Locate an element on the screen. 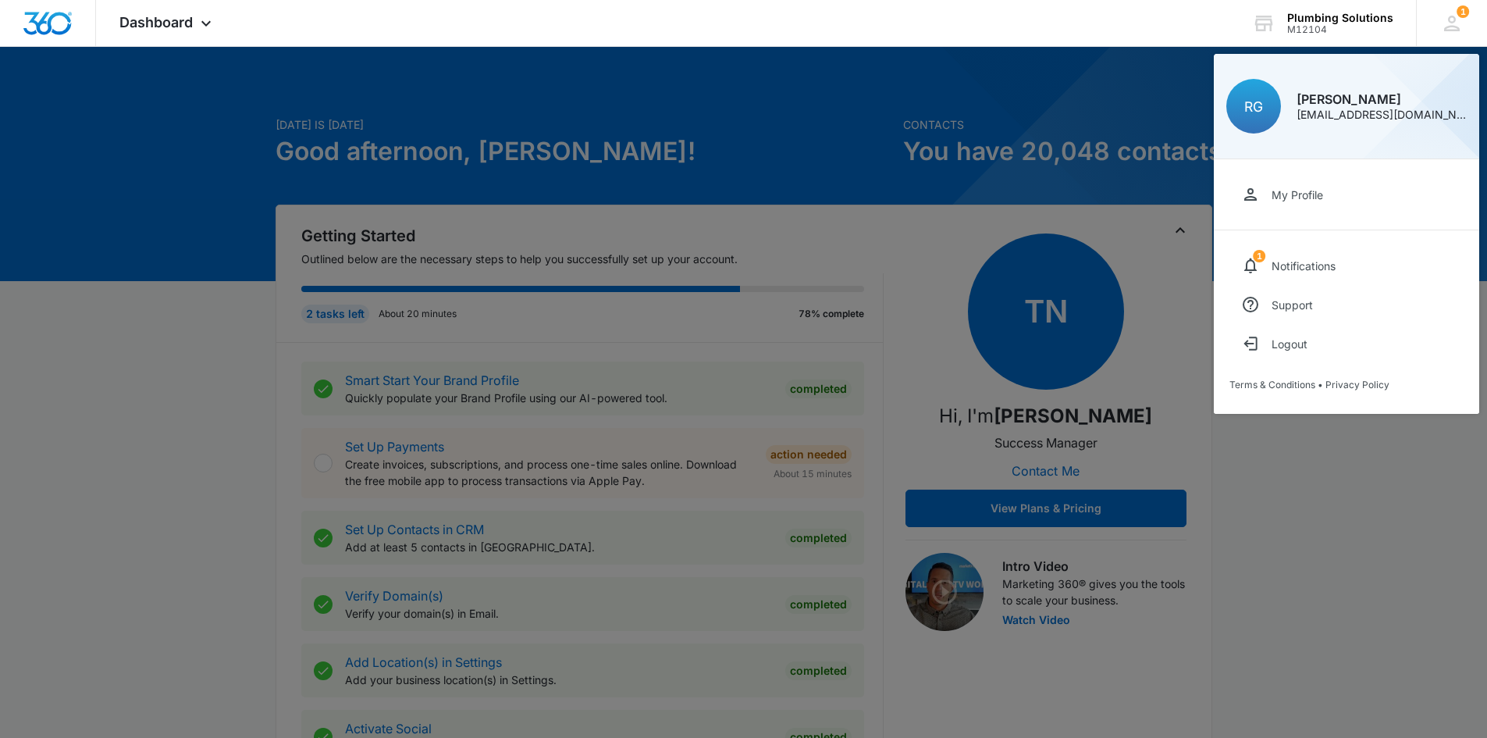  a: My Profile is located at coordinates (1346, 194).